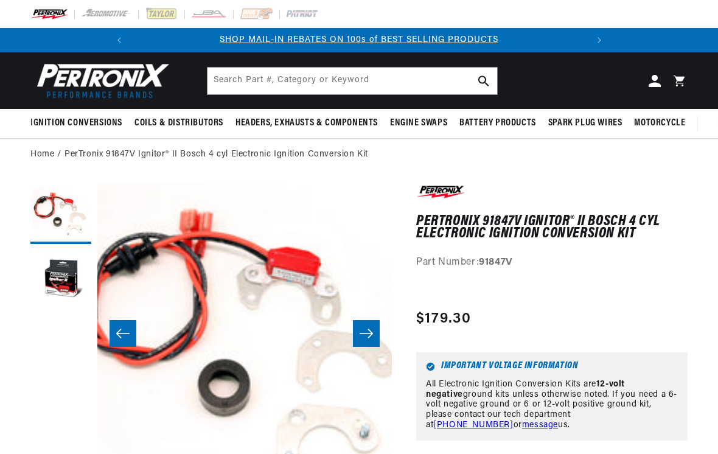 The height and width of the screenshot is (454, 718). I want to click on p: All Electronic Ignition Conversion Kits are ground kits unless otherwise noted. If you need a 6-v..., so click(552, 405).